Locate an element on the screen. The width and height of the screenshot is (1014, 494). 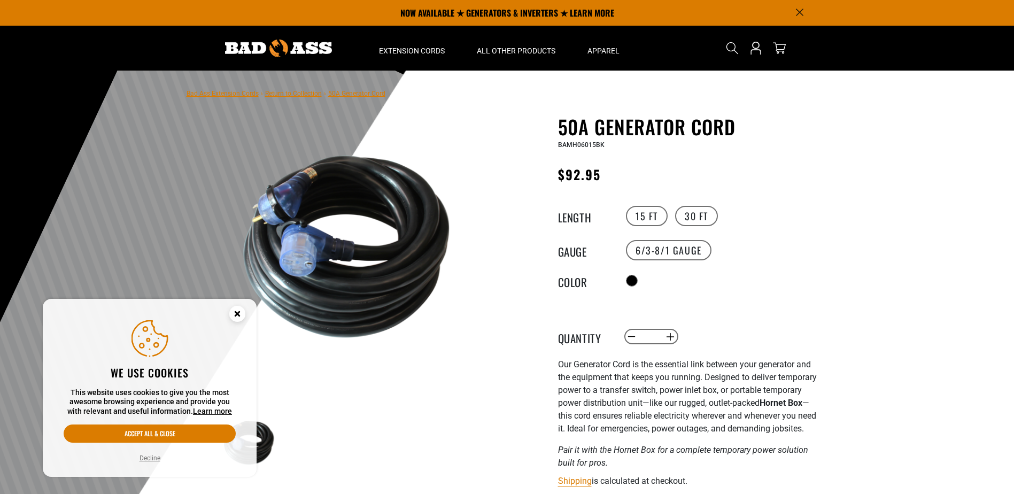
label: 30 FT is located at coordinates (696, 216).